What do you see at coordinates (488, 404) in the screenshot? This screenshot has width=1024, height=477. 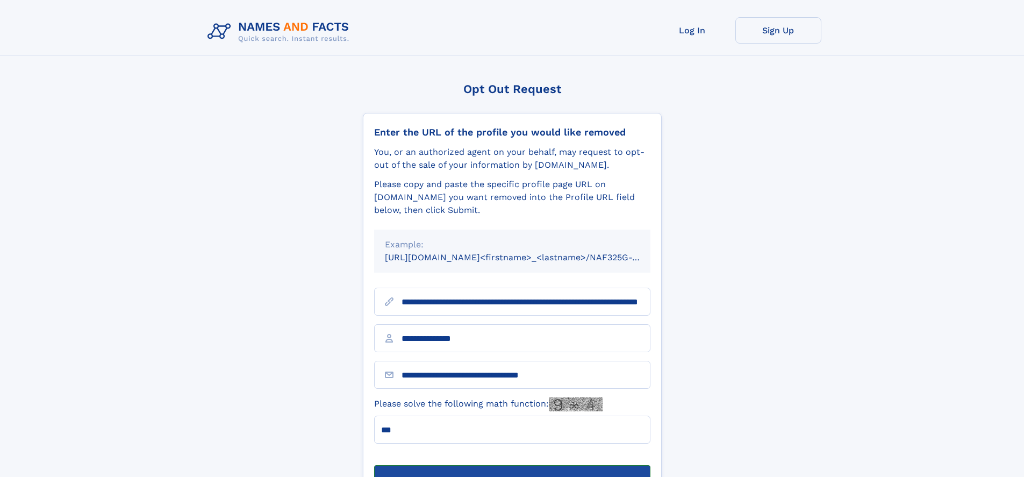 I see `label: Please solve the following math function:` at bounding box center [488, 404].